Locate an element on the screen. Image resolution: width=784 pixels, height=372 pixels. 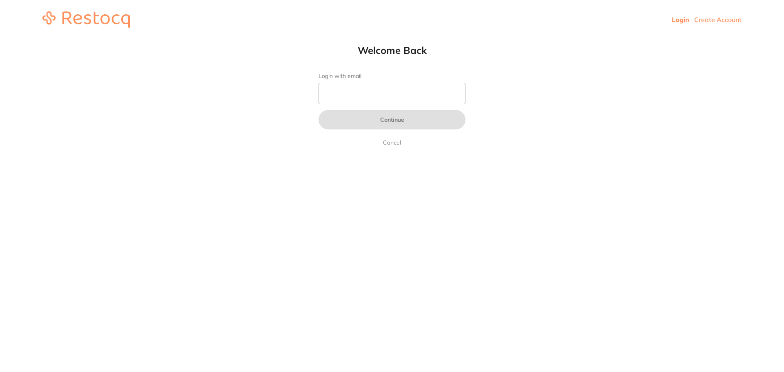
label: Login with email is located at coordinates (392, 76).